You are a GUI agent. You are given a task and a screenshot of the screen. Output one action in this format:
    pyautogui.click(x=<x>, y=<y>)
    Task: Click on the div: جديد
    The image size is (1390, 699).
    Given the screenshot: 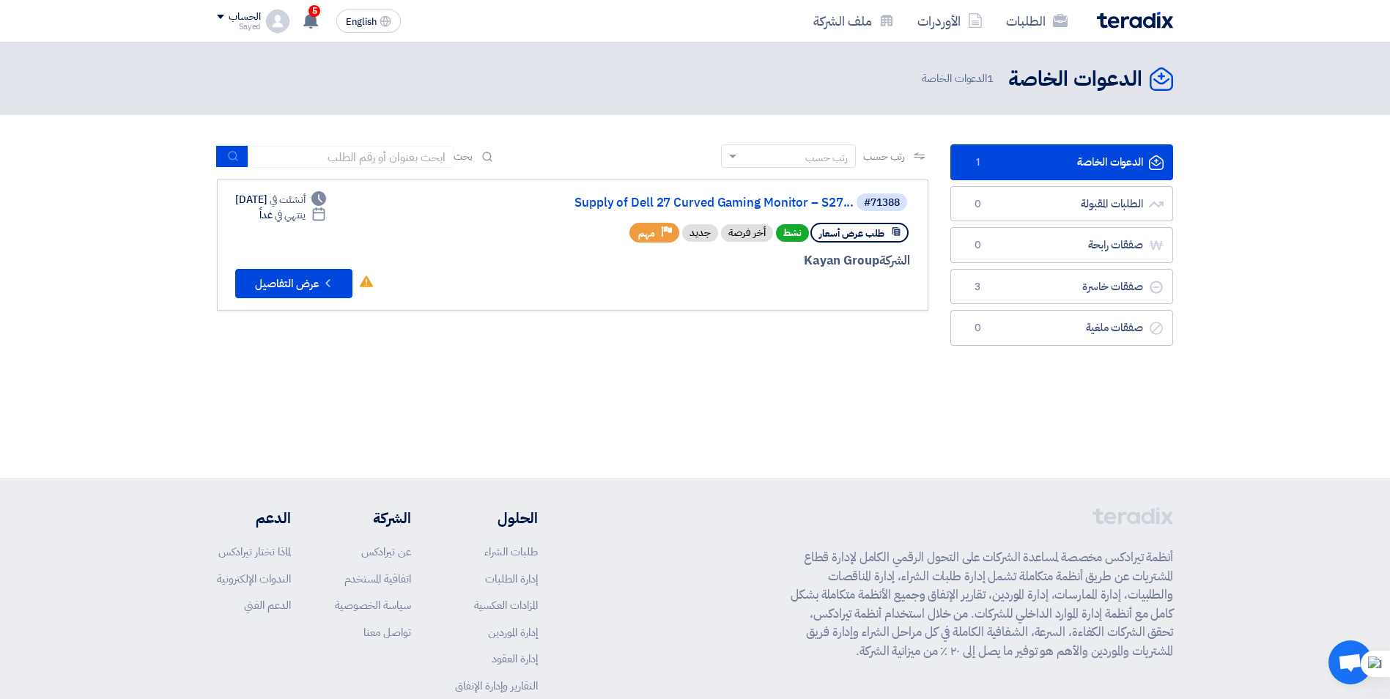 What is the action you would take?
    pyautogui.click(x=700, y=233)
    